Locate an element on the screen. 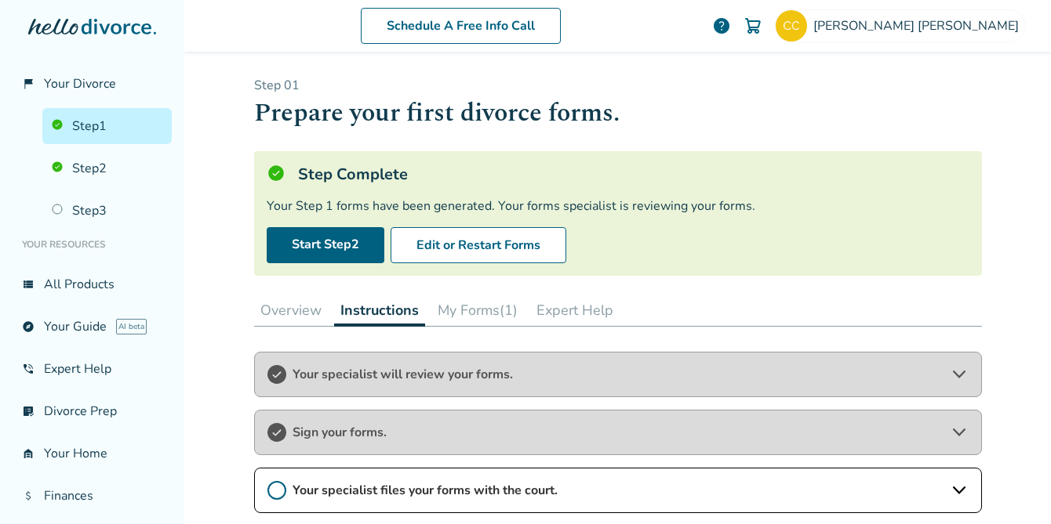 The height and width of the screenshot is (524, 1051). span: explore is located at coordinates (28, 327).